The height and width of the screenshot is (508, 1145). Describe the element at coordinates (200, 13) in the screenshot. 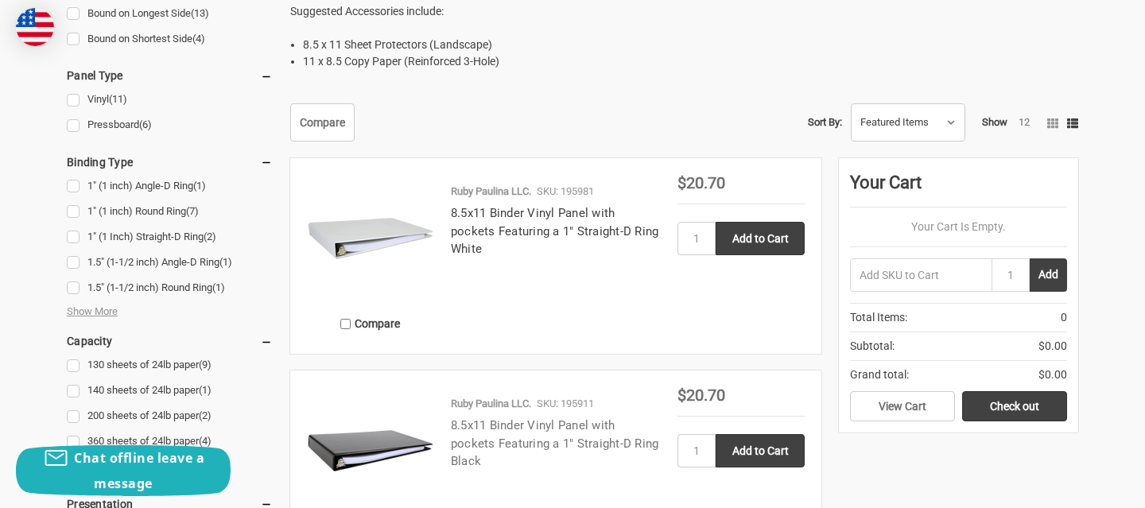

I see `span: (13)` at that location.